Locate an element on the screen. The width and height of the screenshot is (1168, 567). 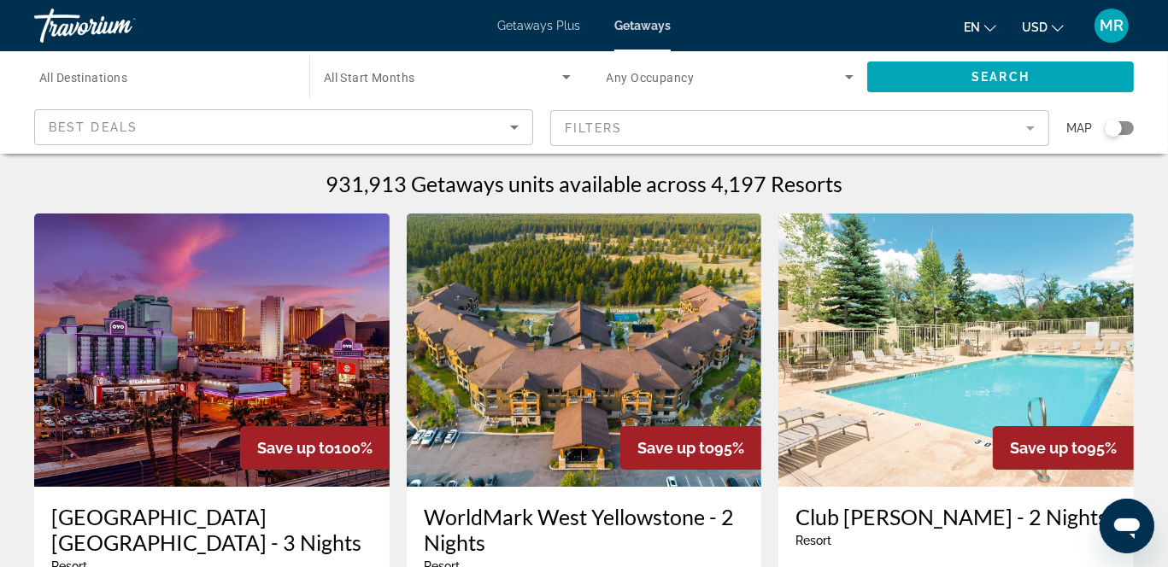
h3: WorldMark West Yellowstone - 2 Nights is located at coordinates (584, 530).